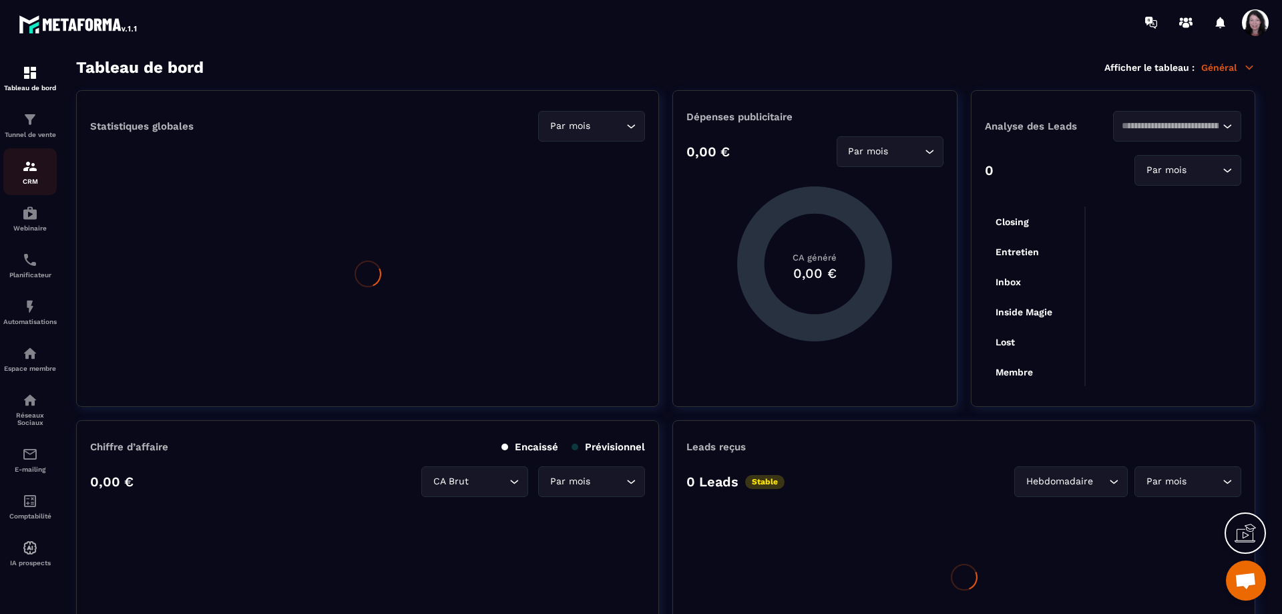  Describe the element at coordinates (30, 419) in the screenshot. I see `p: Réseaux Sociaux` at that location.